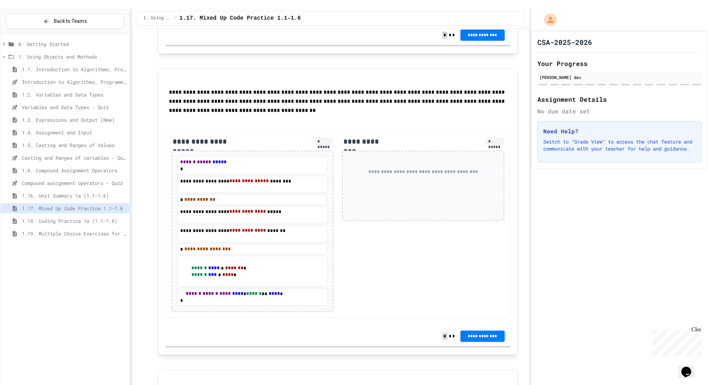 Image resolution: width=708 pixels, height=385 pixels. I want to click on span: 1.5. Casting and Ranges of Values, so click(74, 145).